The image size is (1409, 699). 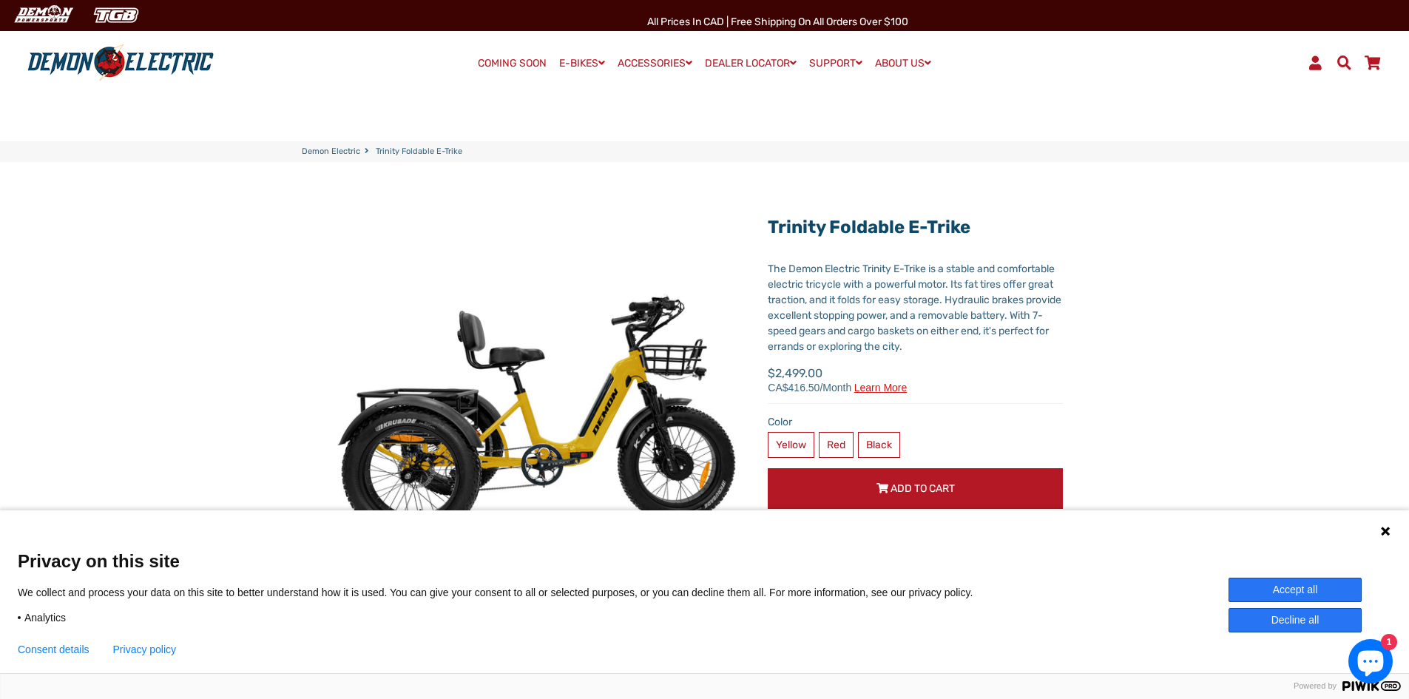 I want to click on a: E-BIKES, so click(x=582, y=63).